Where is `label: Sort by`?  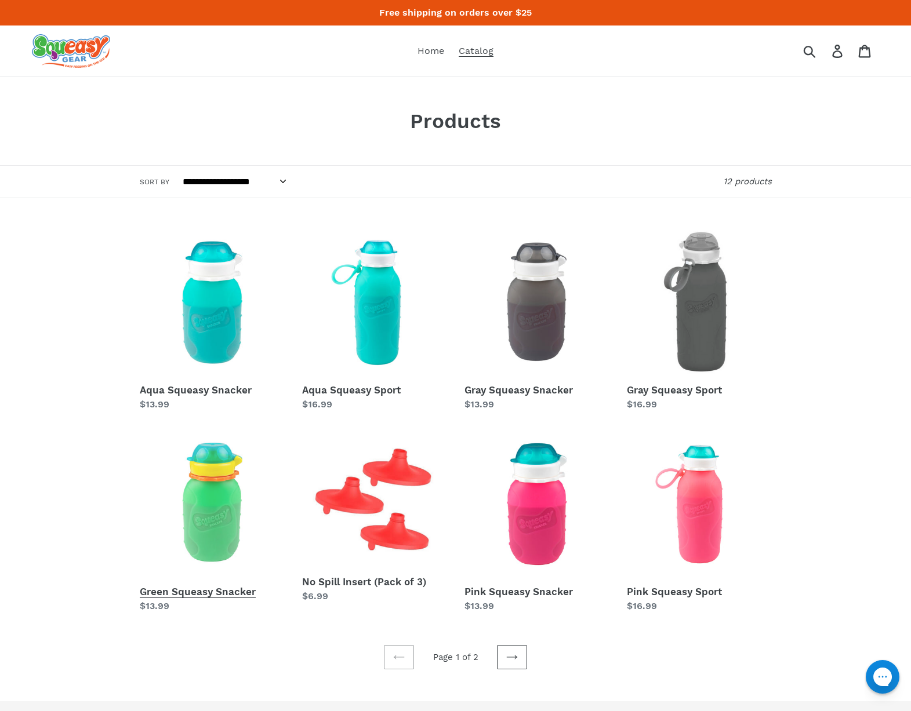
label: Sort by is located at coordinates (154, 182).